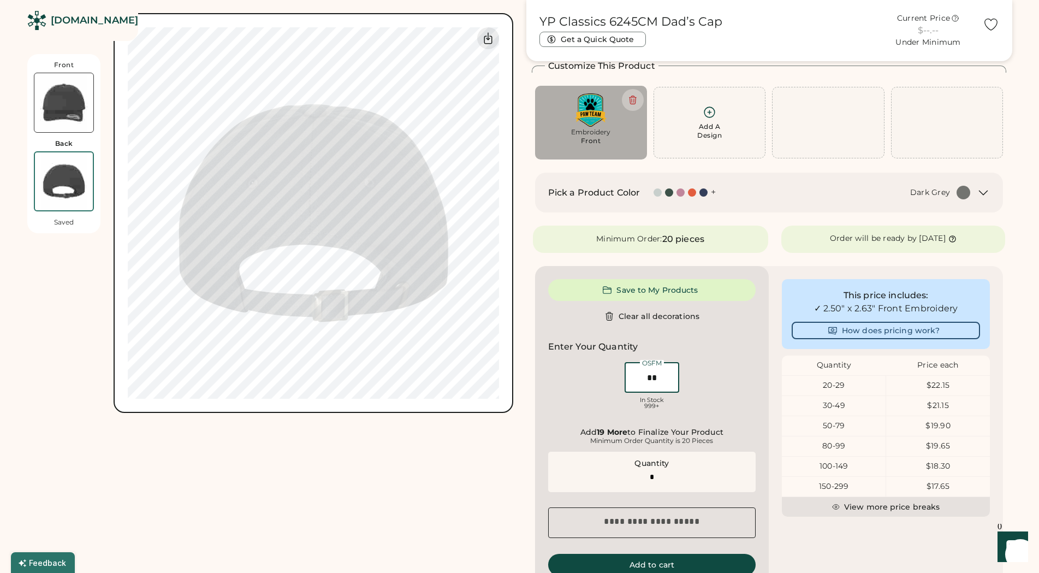 The width and height of the screenshot is (1039, 573). What do you see at coordinates (64, 144) in the screenshot?
I see `div: Back` at bounding box center [64, 144].